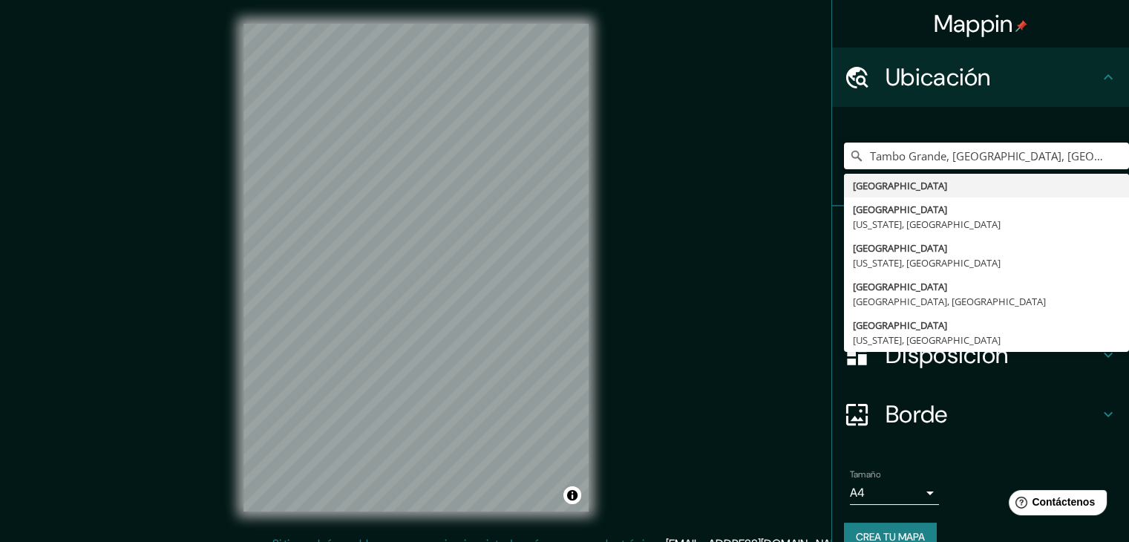 Image resolution: width=1129 pixels, height=542 pixels. I want to click on div: Ubicación, so click(981, 77).